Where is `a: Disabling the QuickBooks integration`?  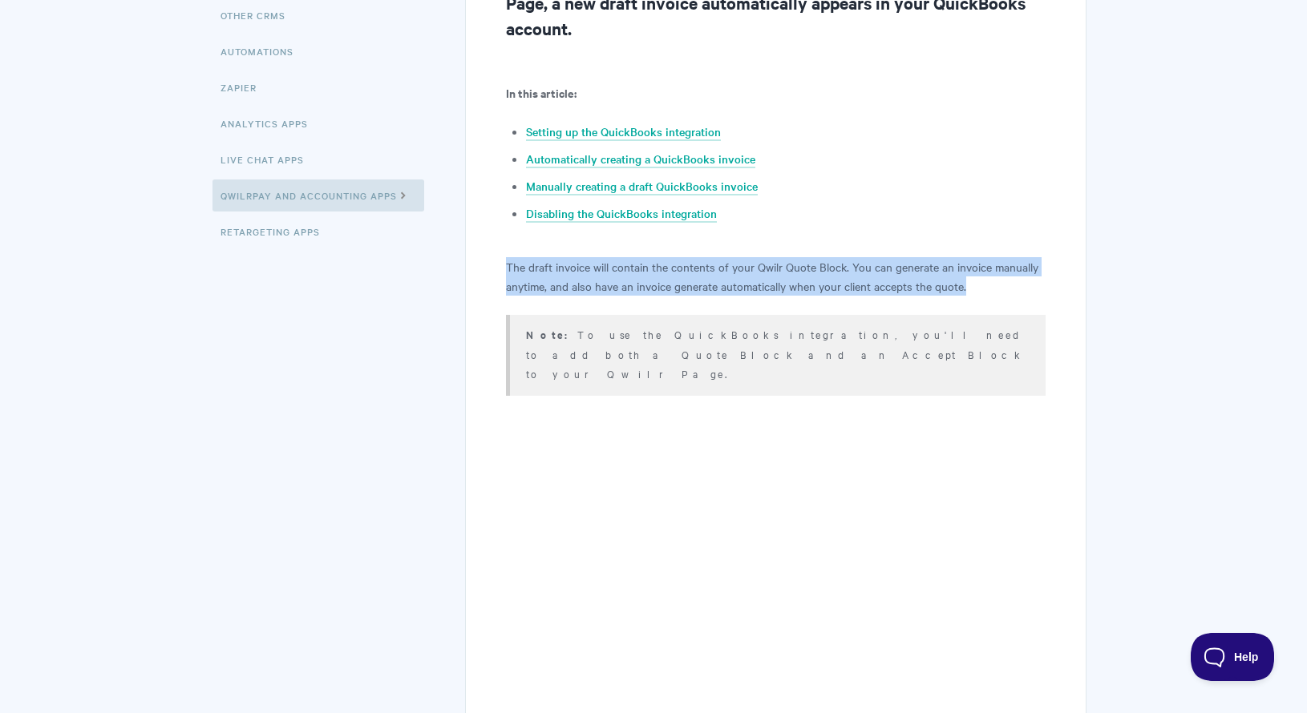
a: Disabling the QuickBooks integration is located at coordinates (621, 214).